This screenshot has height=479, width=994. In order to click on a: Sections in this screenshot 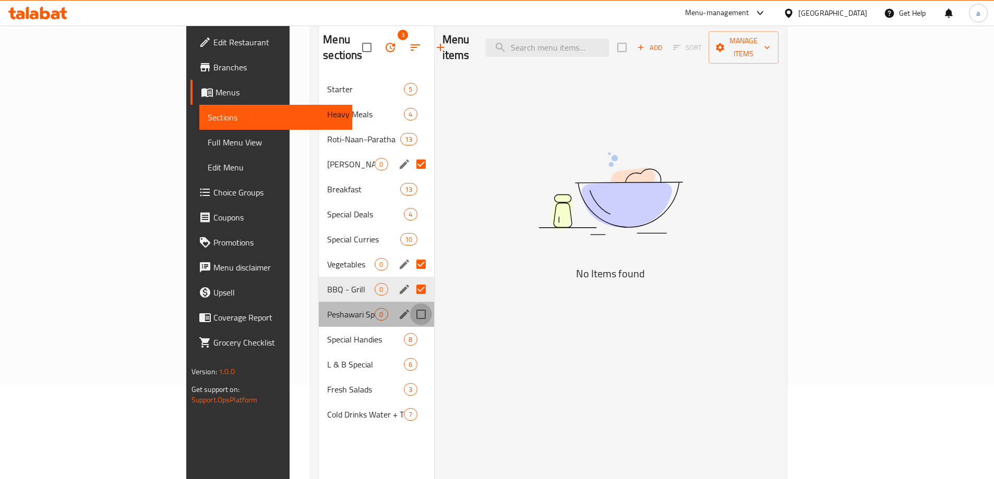, I will do `click(275, 117)`.